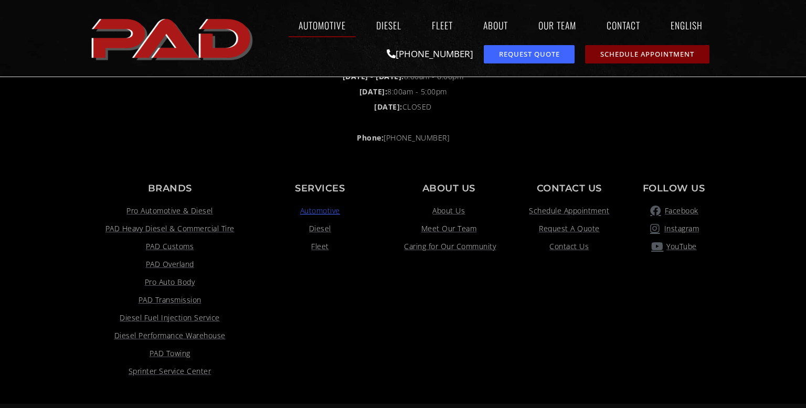  What do you see at coordinates (495, 25) in the screenshot?
I see `a: About` at bounding box center [495, 25].